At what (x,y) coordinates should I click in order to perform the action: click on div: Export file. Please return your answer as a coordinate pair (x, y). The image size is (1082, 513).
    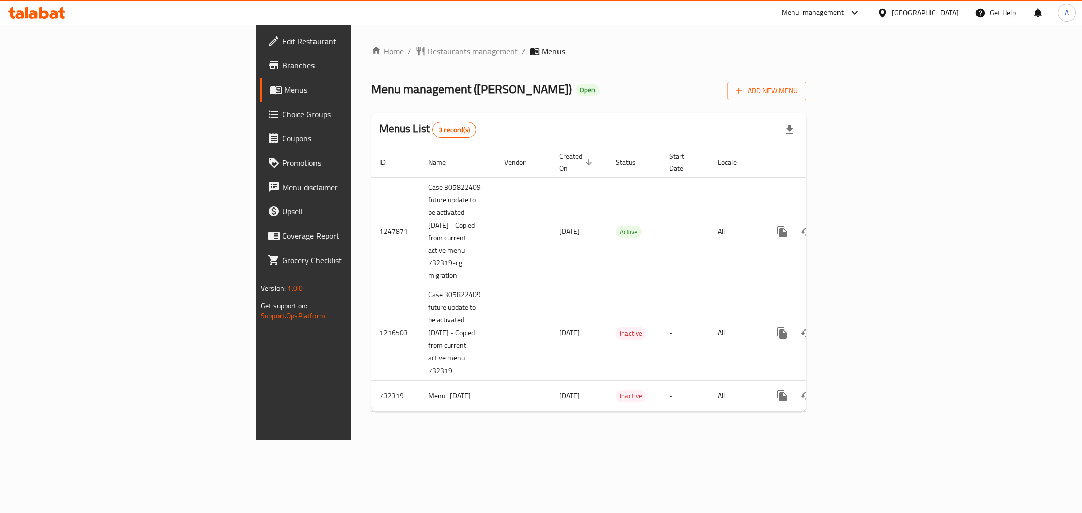
    Looking at the image, I should click on (790, 130).